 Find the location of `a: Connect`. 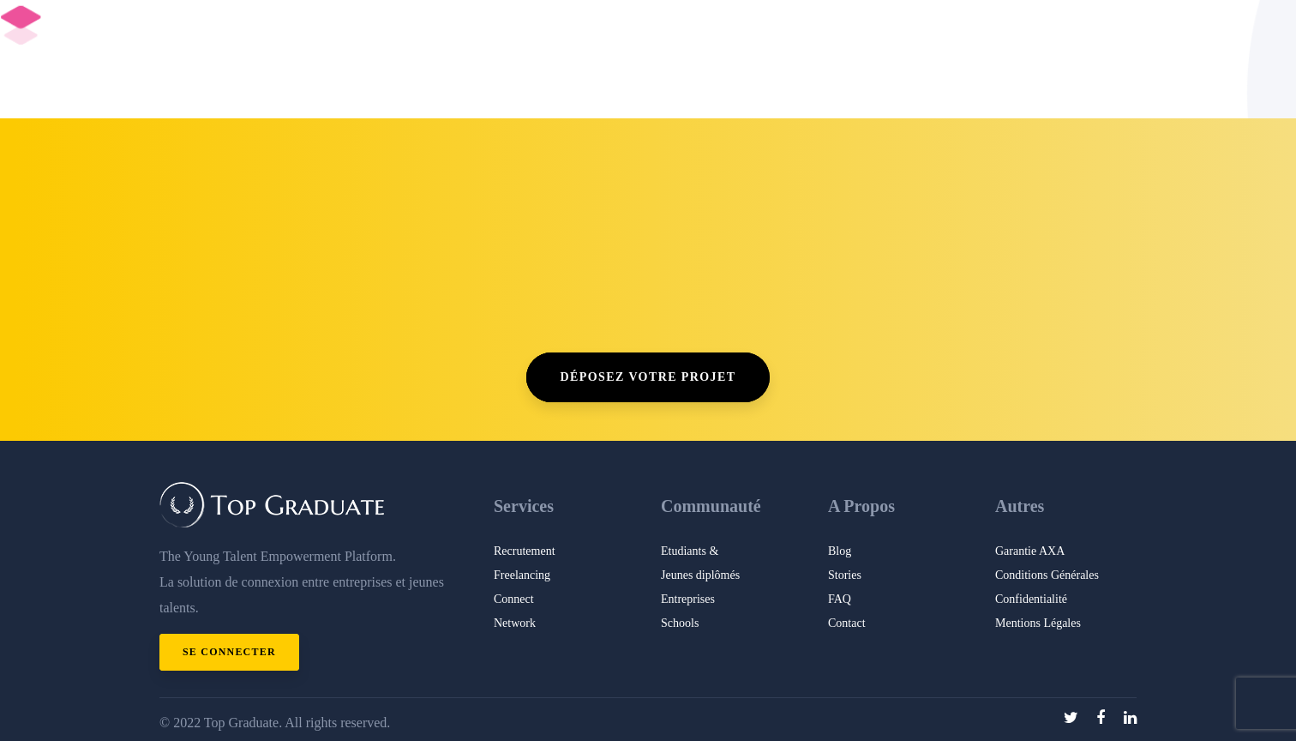

a: Connect is located at coordinates (564, 599).